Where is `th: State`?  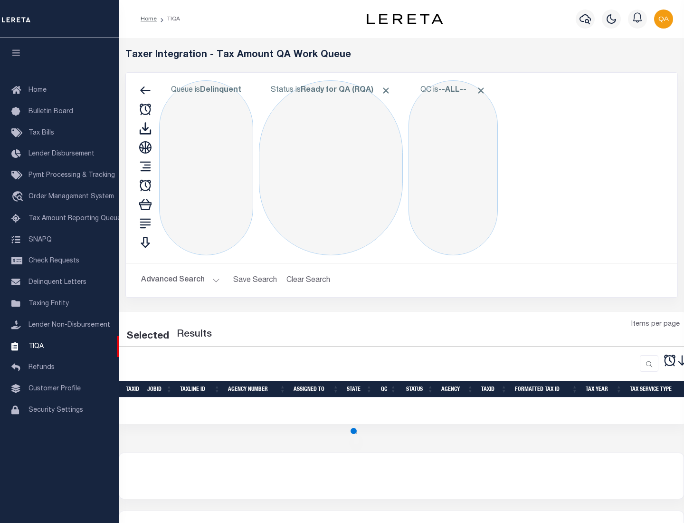 th: State is located at coordinates (360, 389).